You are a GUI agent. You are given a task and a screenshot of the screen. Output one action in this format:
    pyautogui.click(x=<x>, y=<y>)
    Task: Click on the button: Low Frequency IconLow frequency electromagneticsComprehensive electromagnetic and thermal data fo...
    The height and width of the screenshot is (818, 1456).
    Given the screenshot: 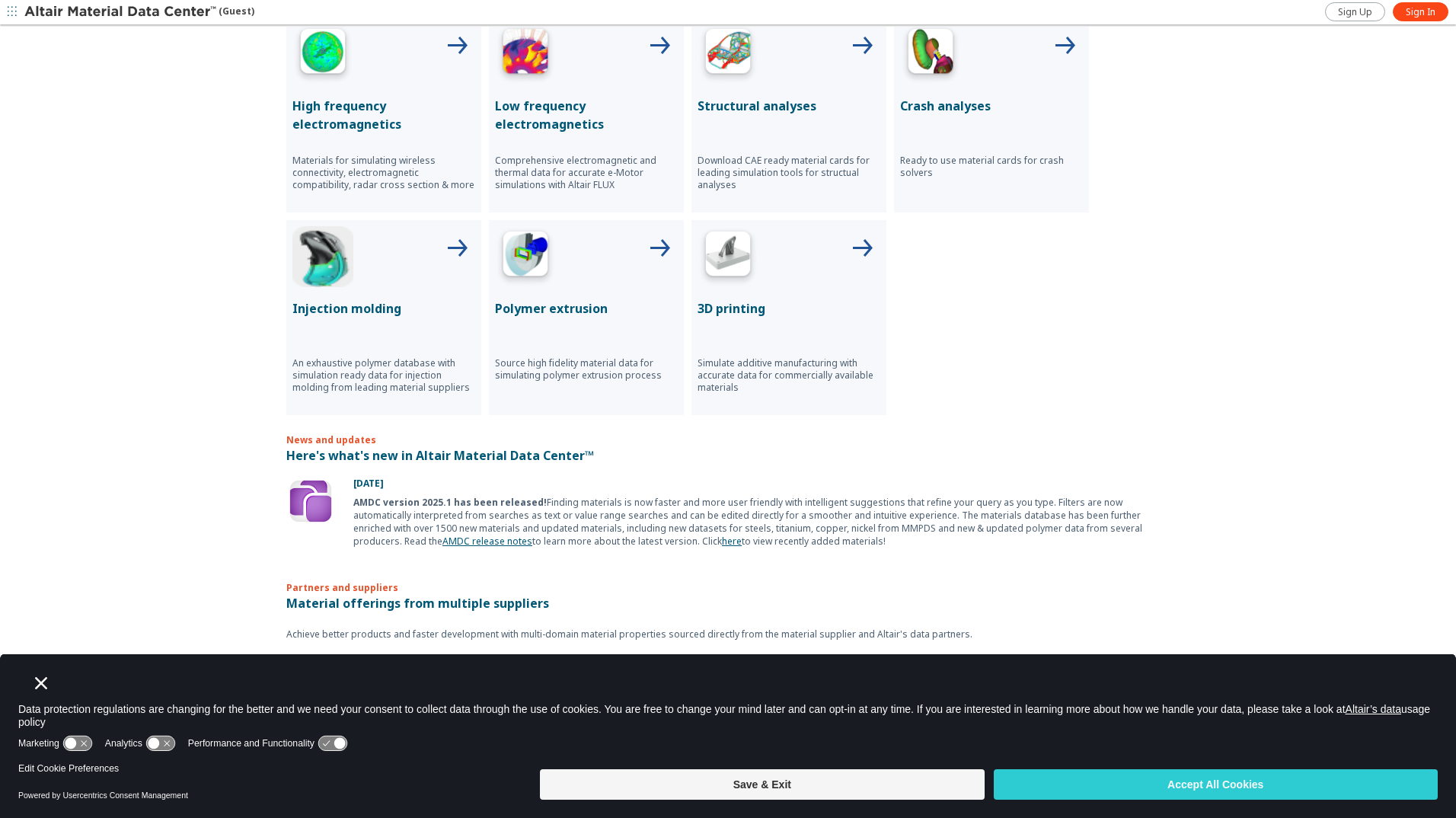 What is the action you would take?
    pyautogui.click(x=587, y=115)
    